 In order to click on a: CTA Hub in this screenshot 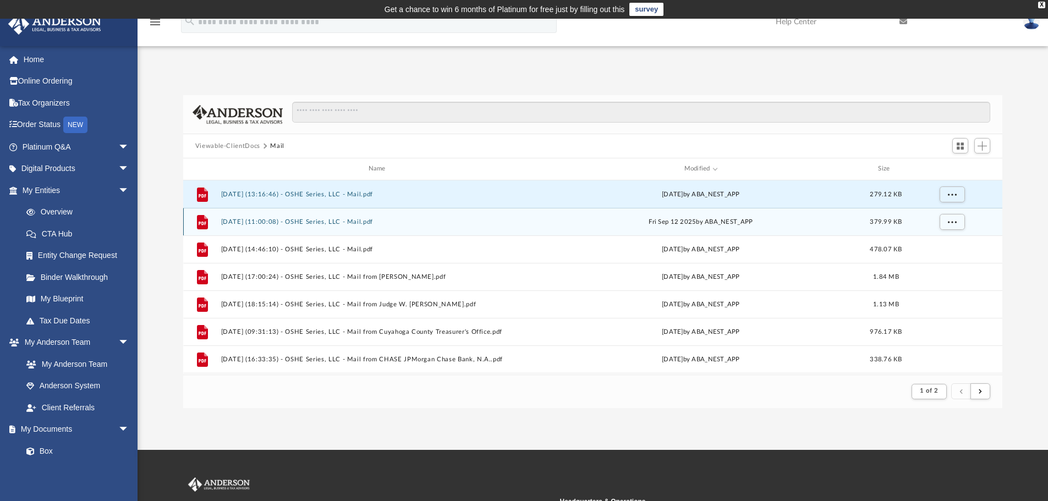, I will do `click(80, 234)`.